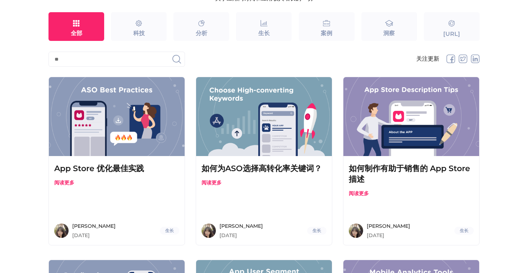 The height and width of the screenshot is (273, 528). What do you see at coordinates (201, 27) in the screenshot?
I see `button: 分析` at bounding box center [201, 27].